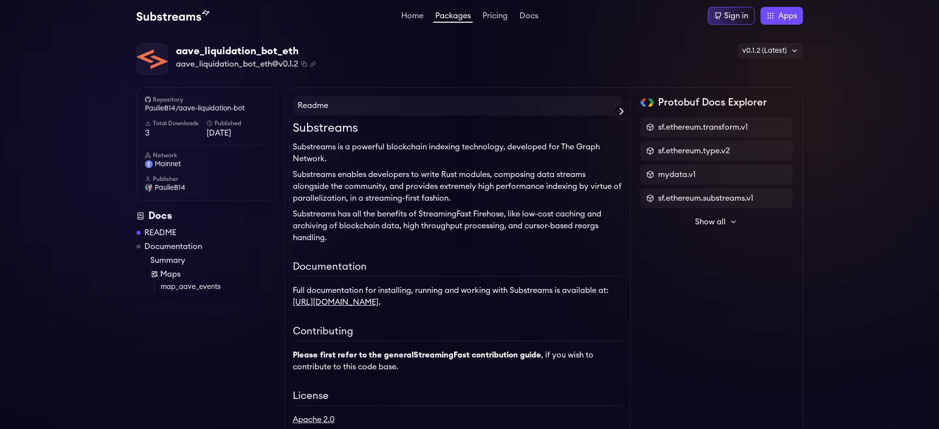 The image size is (939, 429). What do you see at coordinates (206, 179) in the screenshot?
I see `h6: Publisher` at bounding box center [206, 179].